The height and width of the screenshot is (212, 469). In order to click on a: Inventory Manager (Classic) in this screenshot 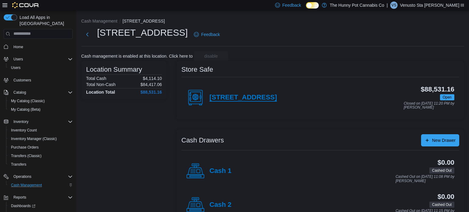, I will do `click(34, 139)`.